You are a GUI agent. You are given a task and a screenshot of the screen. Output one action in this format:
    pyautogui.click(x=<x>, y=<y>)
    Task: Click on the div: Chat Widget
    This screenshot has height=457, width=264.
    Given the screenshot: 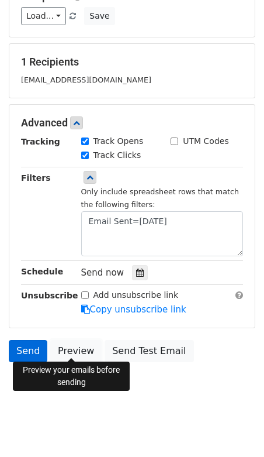 What is the action you would take?
    pyautogui.click(x=235, y=429)
    